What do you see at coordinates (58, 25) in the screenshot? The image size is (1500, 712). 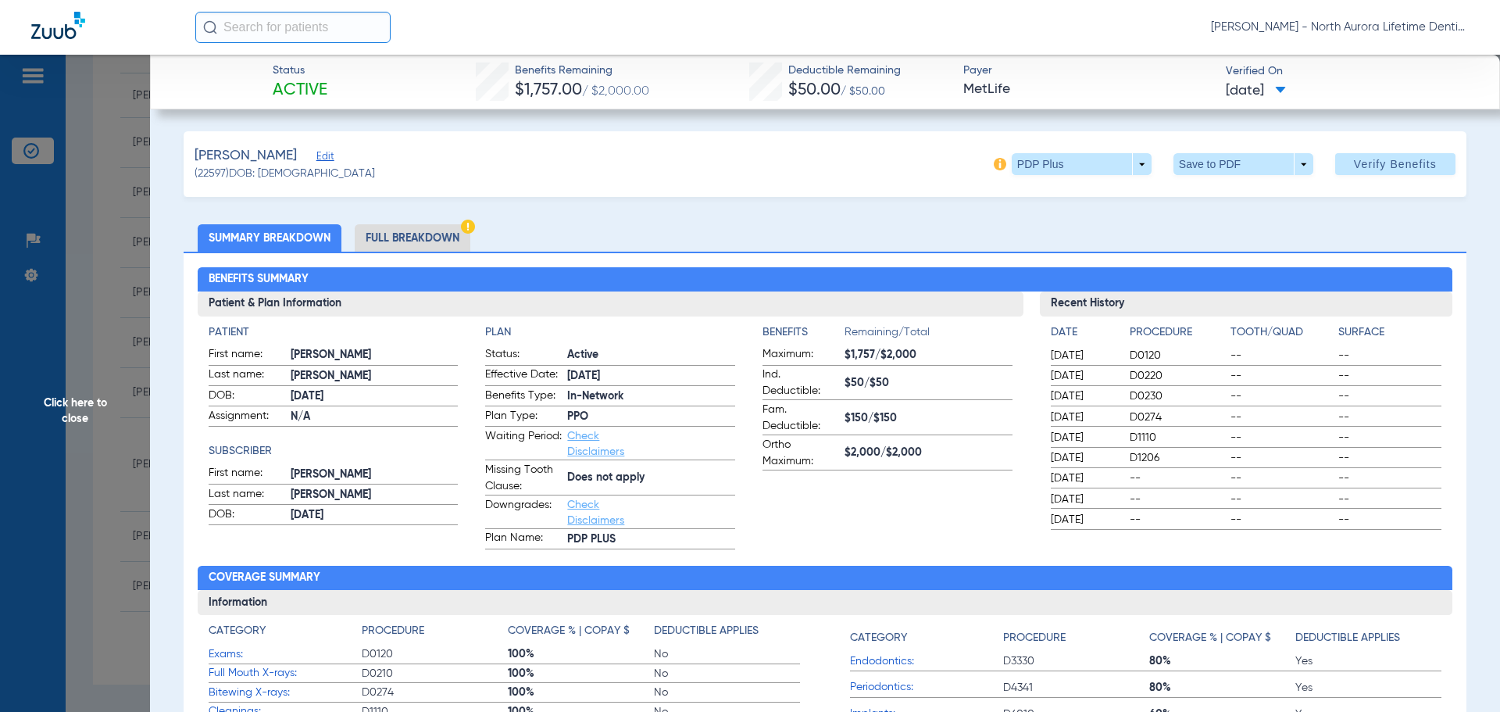 I see `img: Zuub Logo` at bounding box center [58, 25].